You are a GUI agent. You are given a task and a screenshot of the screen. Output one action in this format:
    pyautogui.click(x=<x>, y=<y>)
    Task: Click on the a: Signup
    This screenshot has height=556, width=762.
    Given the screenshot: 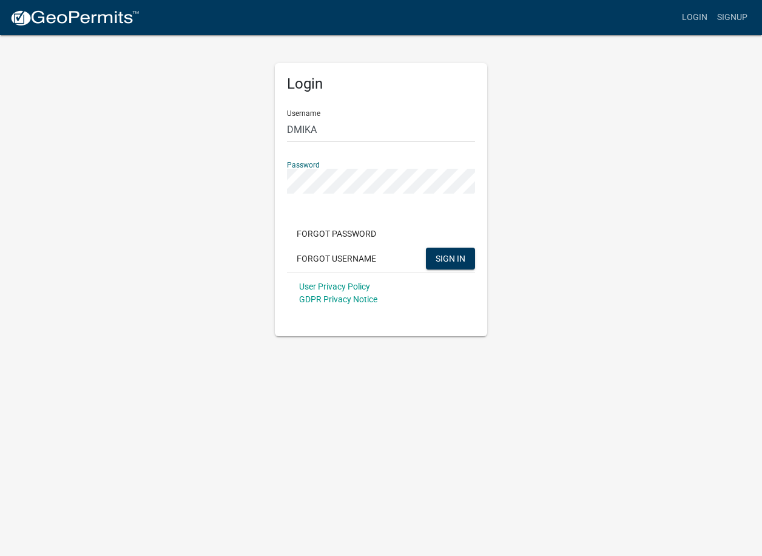 What is the action you would take?
    pyautogui.click(x=732, y=18)
    